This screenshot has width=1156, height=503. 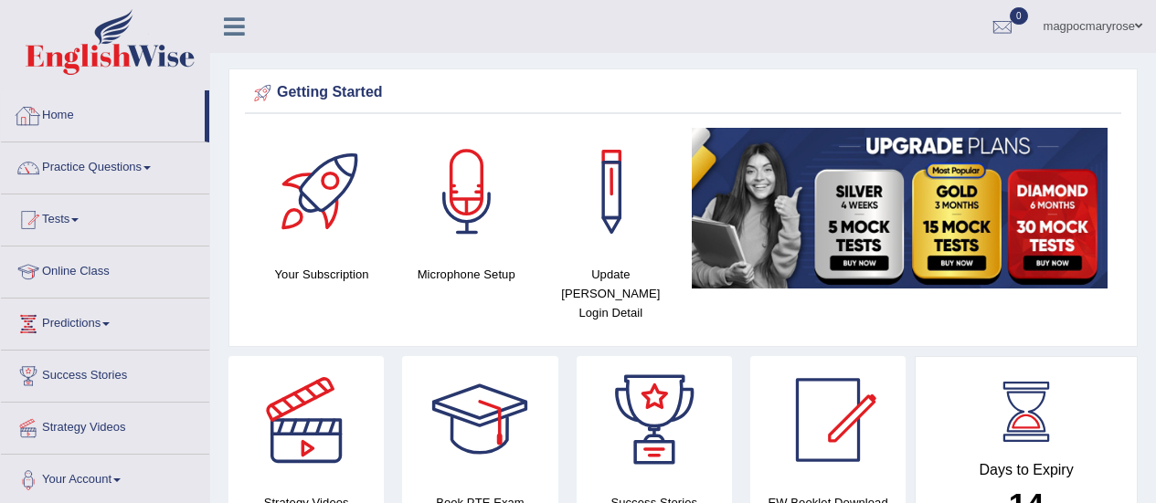 I want to click on h4: Your Subscription, so click(x=322, y=274).